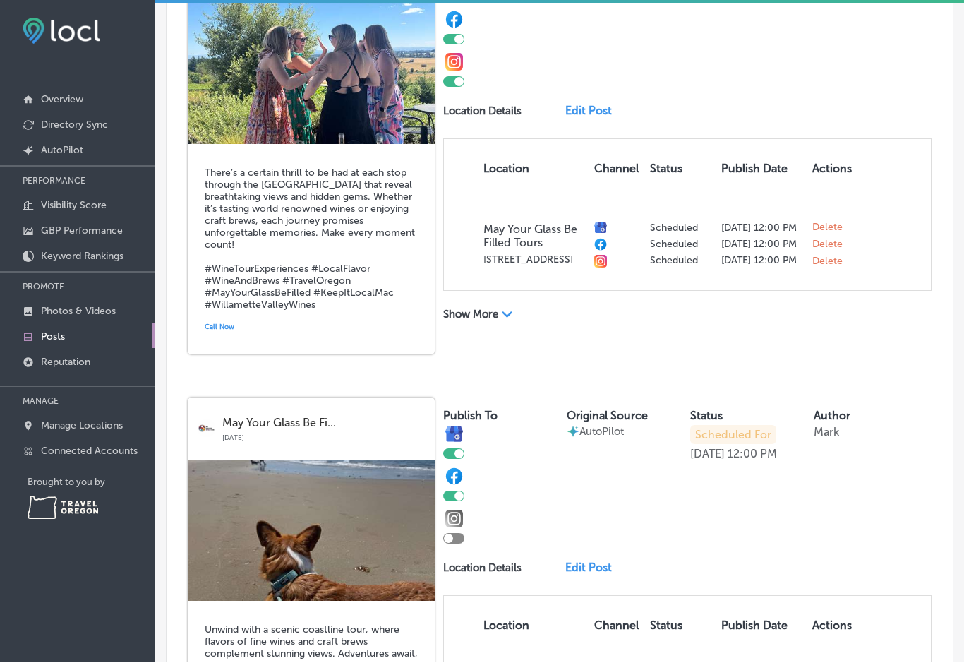  I want to click on p: GBP Performance, so click(82, 231).